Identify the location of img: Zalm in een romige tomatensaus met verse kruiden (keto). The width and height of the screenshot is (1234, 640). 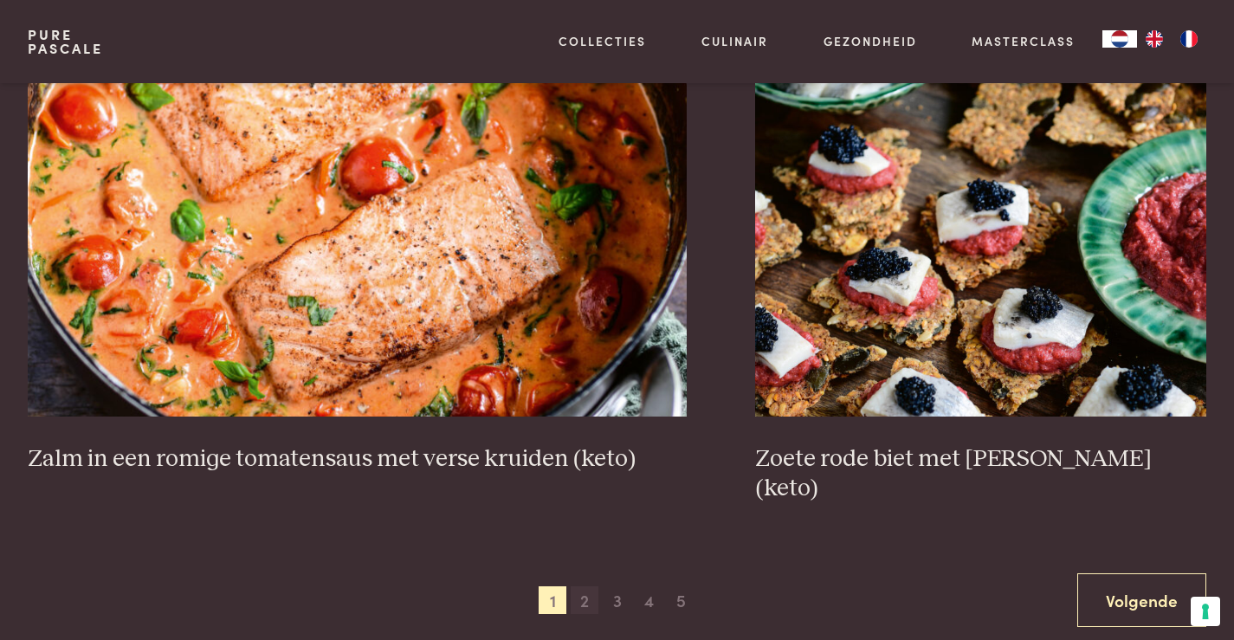
(357, 243).